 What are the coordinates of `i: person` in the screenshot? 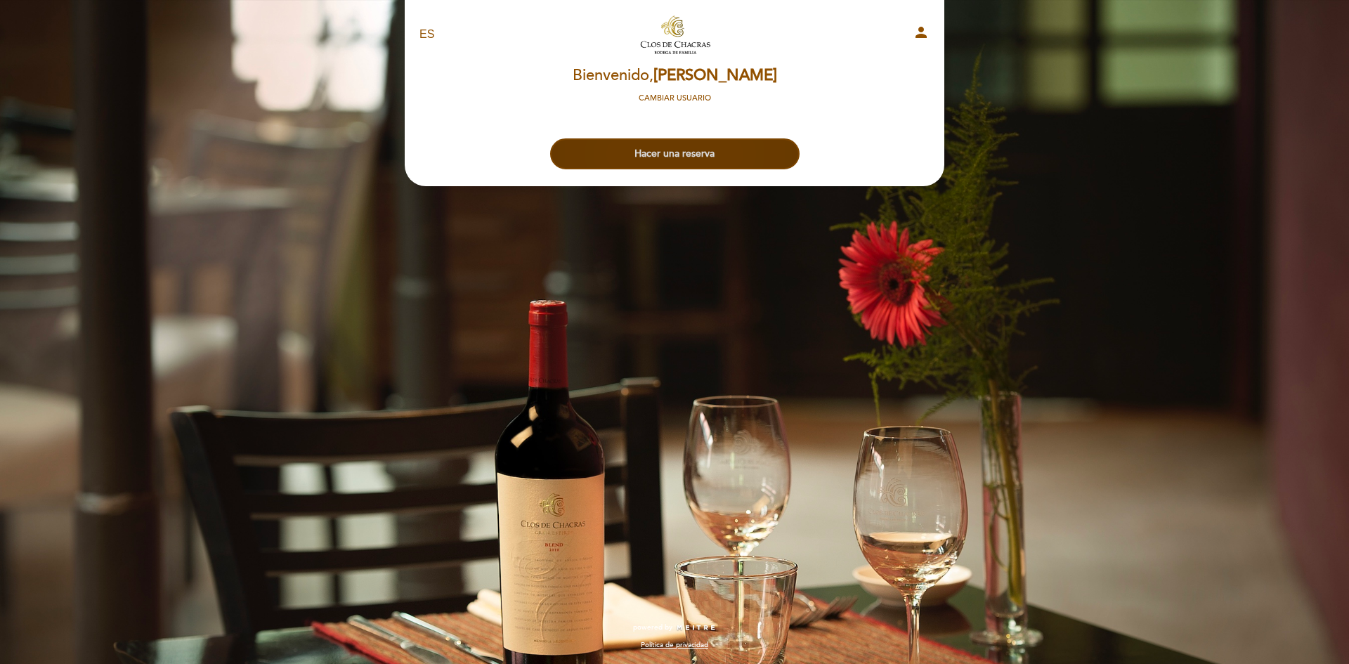 It's located at (921, 32).